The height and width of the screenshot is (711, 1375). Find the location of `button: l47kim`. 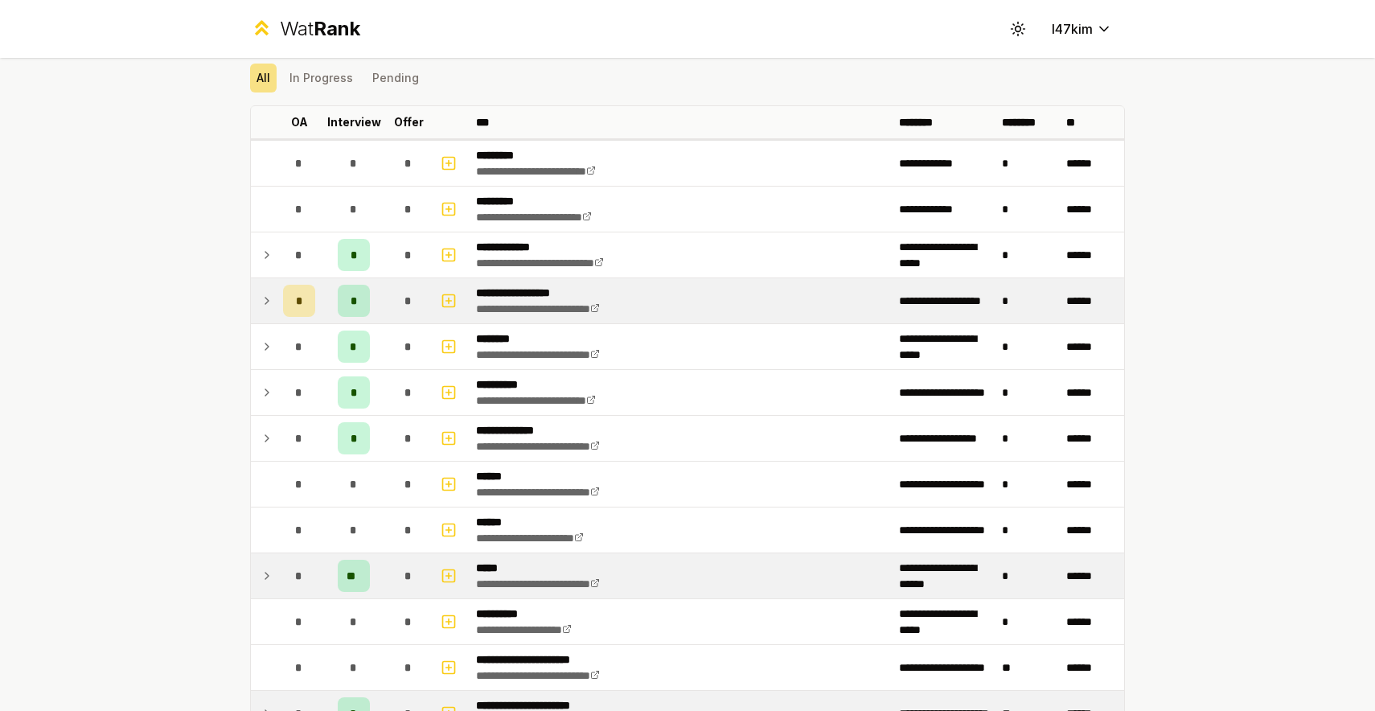

button: l47kim is located at coordinates (1081, 29).